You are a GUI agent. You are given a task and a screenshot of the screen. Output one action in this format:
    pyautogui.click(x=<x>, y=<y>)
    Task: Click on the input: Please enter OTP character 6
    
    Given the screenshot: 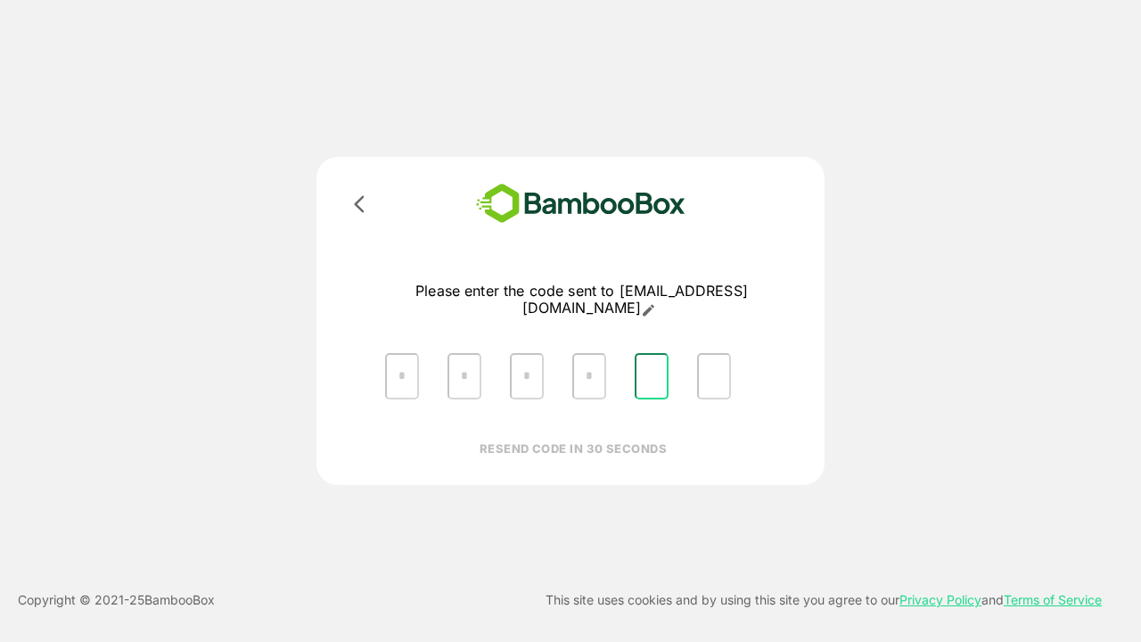 What is the action you would take?
    pyautogui.click(x=714, y=376)
    